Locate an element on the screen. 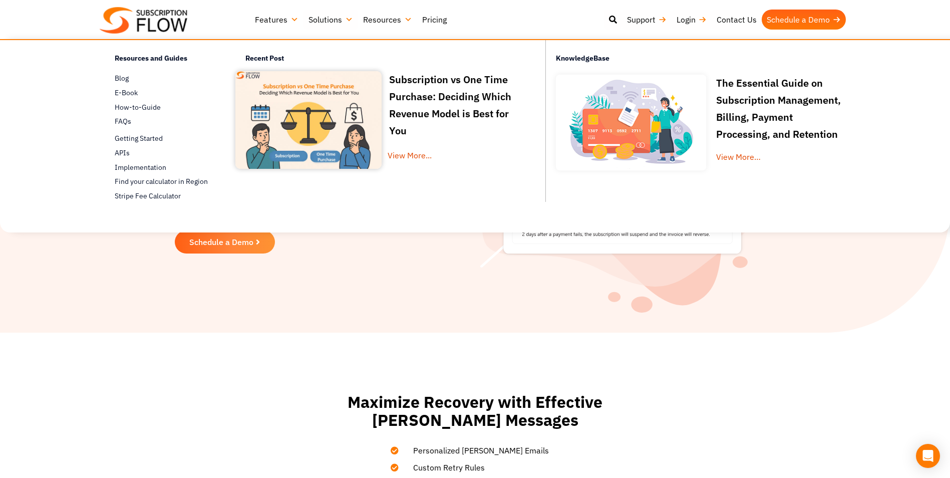 The image size is (950, 478). span: E-Book is located at coordinates (126, 93).